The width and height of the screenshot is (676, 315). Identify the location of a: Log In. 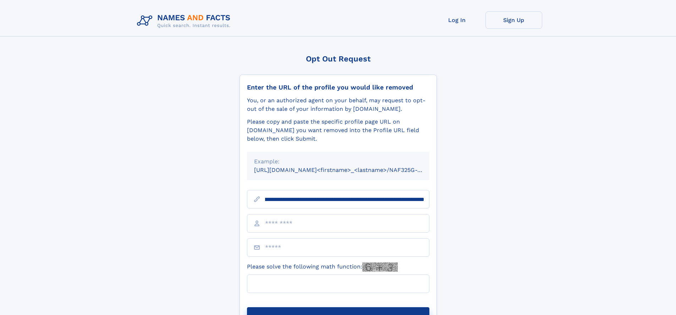
(457, 20).